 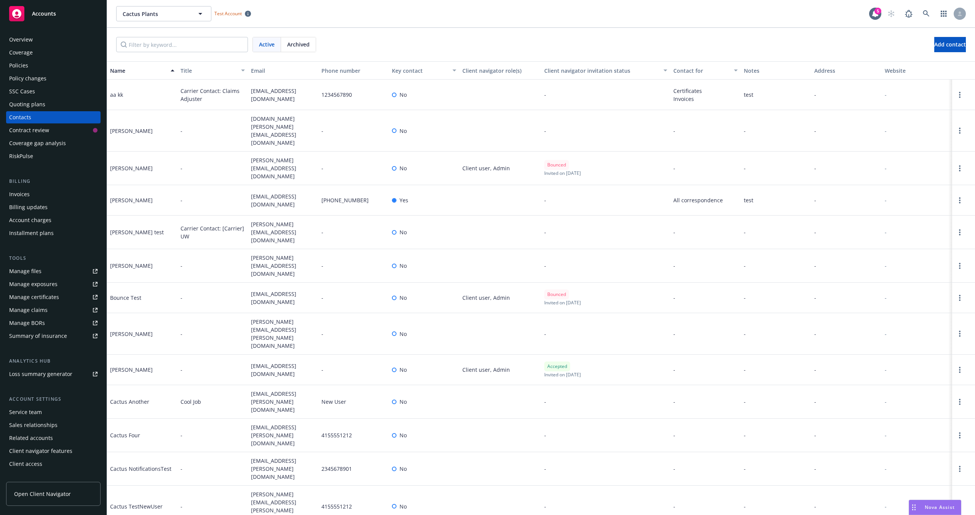 What do you see at coordinates (53, 194) in the screenshot?
I see `a: Invoices` at bounding box center [53, 194].